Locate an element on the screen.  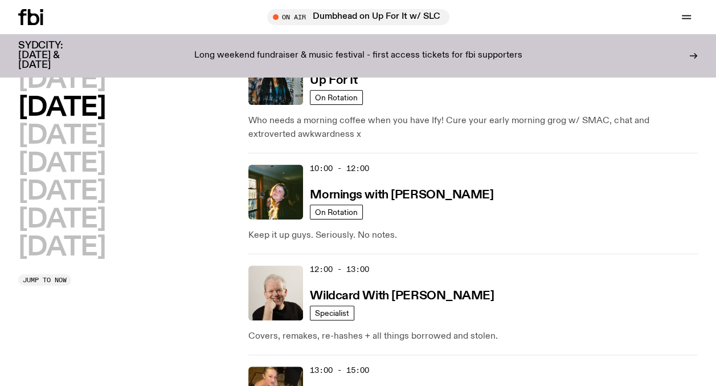
p: Long weekend fundraiser & music festival - first access tickets for fbi supporters is located at coordinates (358, 56).